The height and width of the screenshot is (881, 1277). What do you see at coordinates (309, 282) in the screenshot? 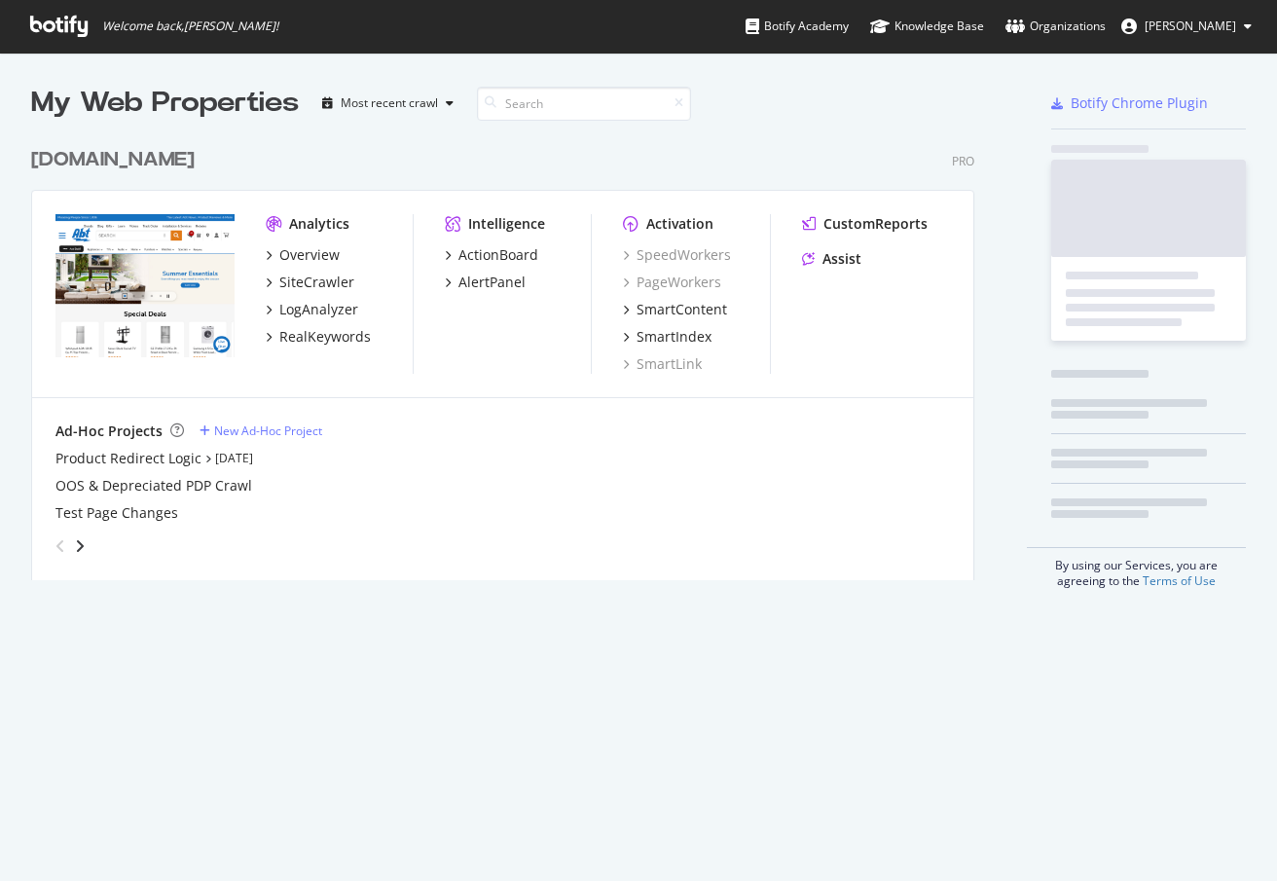
I see `a: SiteCrawler` at bounding box center [309, 282].